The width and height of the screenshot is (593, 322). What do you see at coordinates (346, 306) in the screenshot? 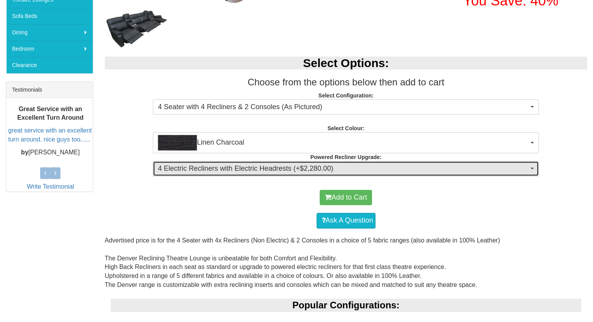
I see `div: Popular Configurations:` at bounding box center [346, 306].